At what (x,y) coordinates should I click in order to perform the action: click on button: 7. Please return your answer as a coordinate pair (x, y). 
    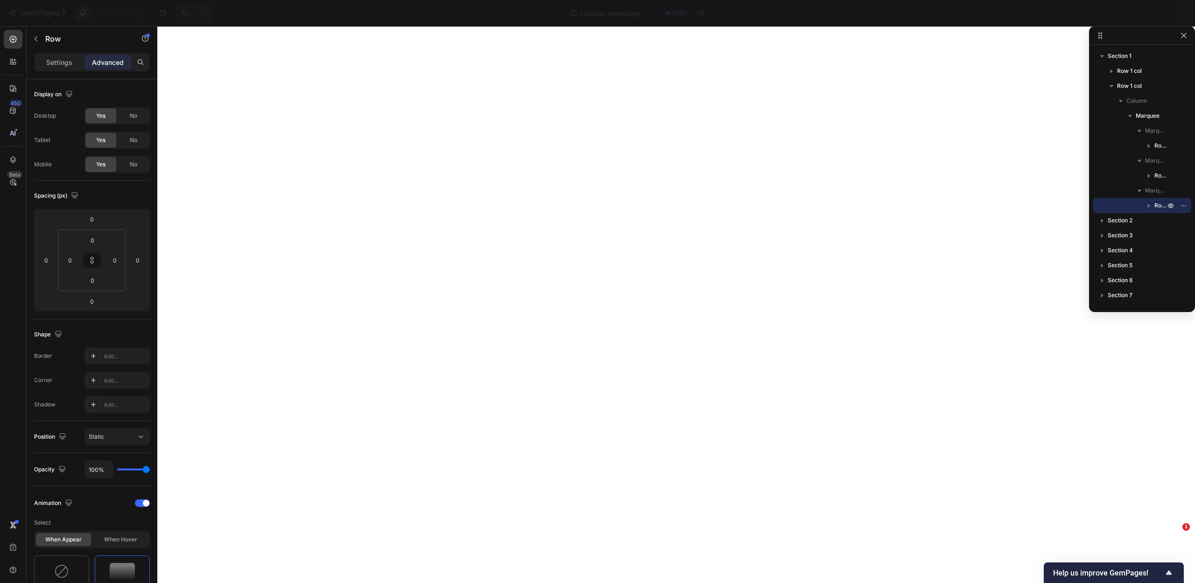
    Looking at the image, I should click on (36, 13).